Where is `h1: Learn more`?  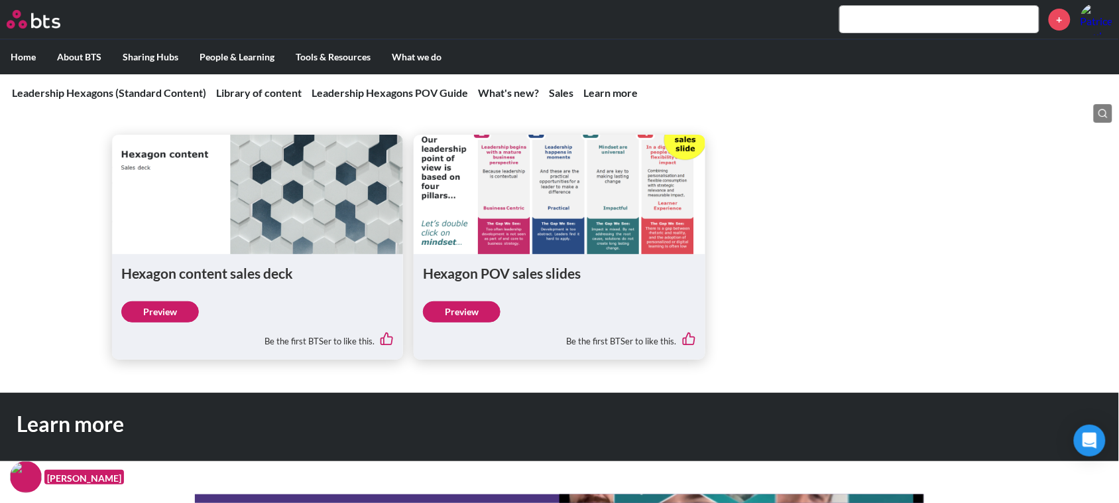
h1: Learn more is located at coordinates (397, 424).